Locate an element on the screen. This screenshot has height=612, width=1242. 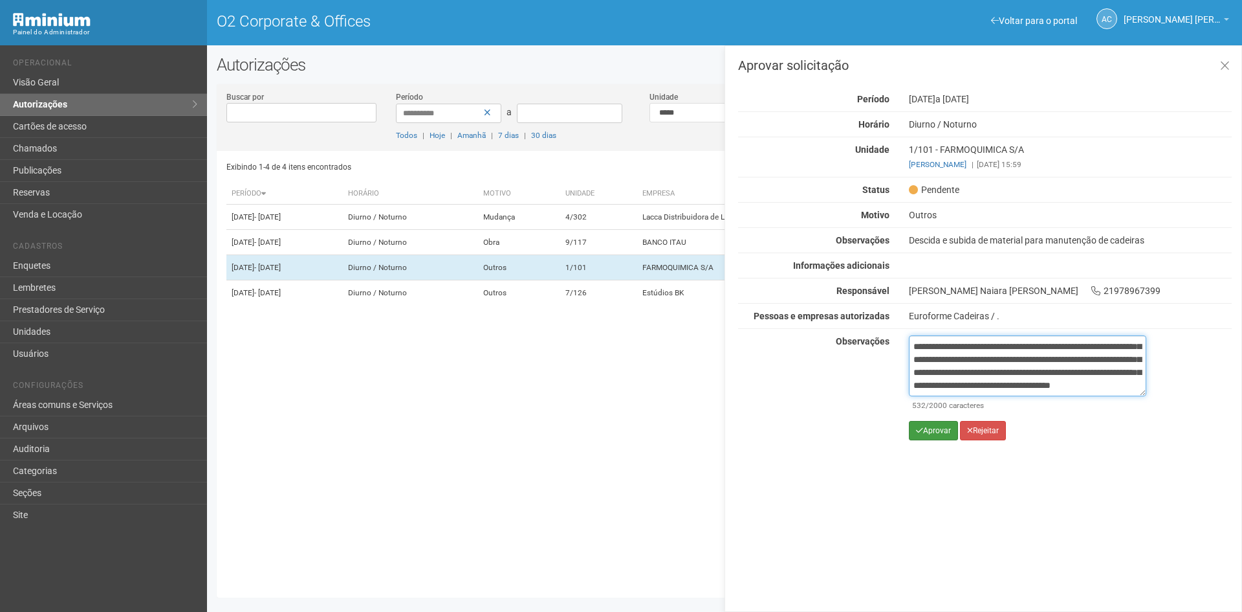
strong: Período is located at coordinates (874, 99).